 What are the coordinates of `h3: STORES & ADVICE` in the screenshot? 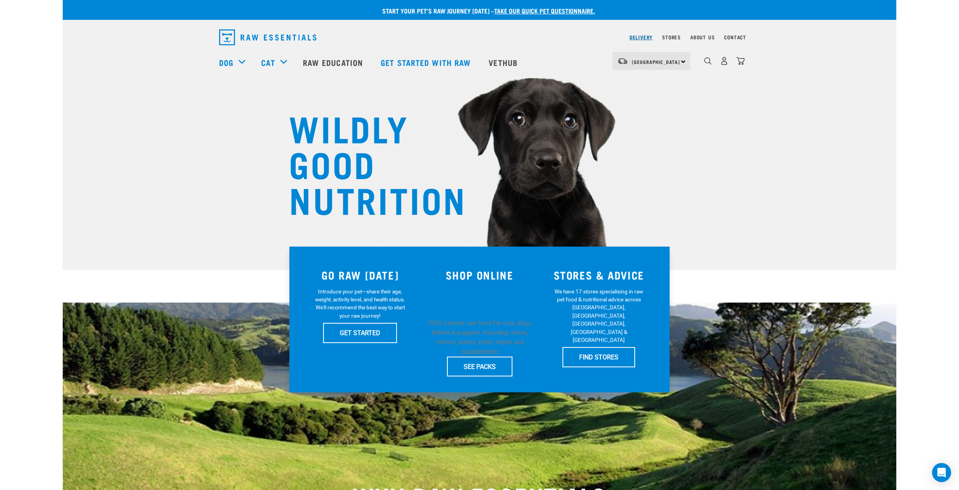 It's located at (598, 275).